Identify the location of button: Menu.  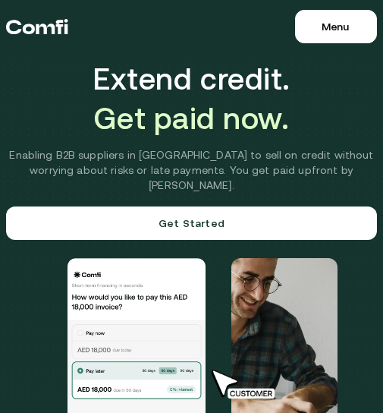
(336, 27).